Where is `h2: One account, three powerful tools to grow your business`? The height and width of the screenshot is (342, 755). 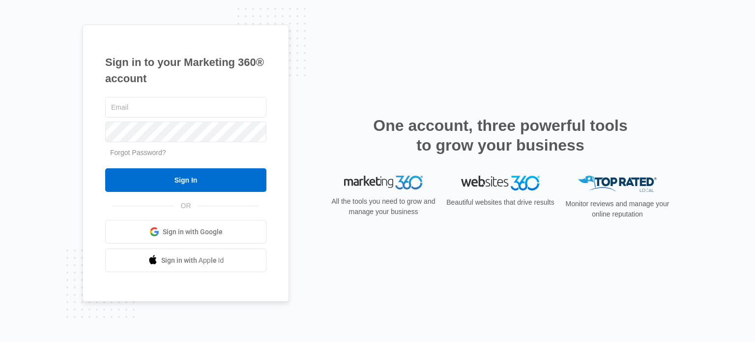 h2: One account, three powerful tools to grow your business is located at coordinates (501, 135).